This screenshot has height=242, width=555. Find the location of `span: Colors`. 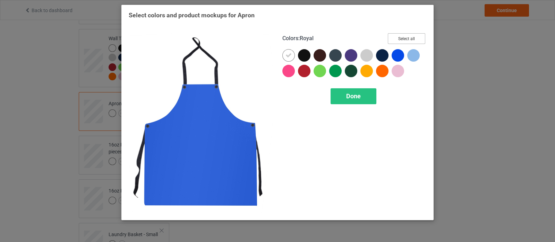

span: Colors is located at coordinates (290, 38).